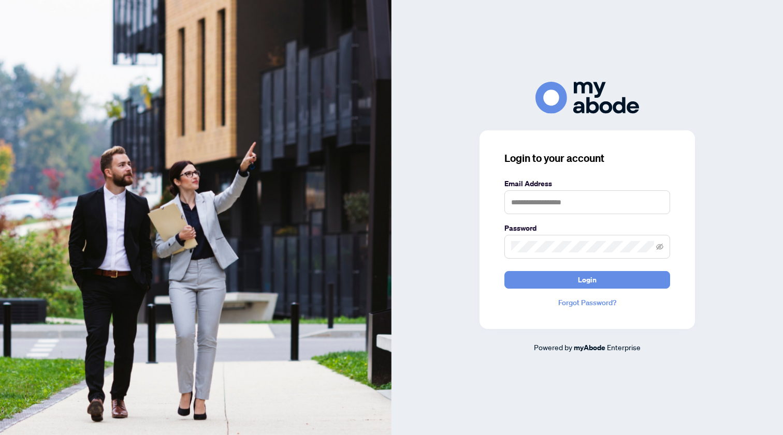  Describe the element at coordinates (660, 247) in the screenshot. I see `span: eye-invisible` at that location.